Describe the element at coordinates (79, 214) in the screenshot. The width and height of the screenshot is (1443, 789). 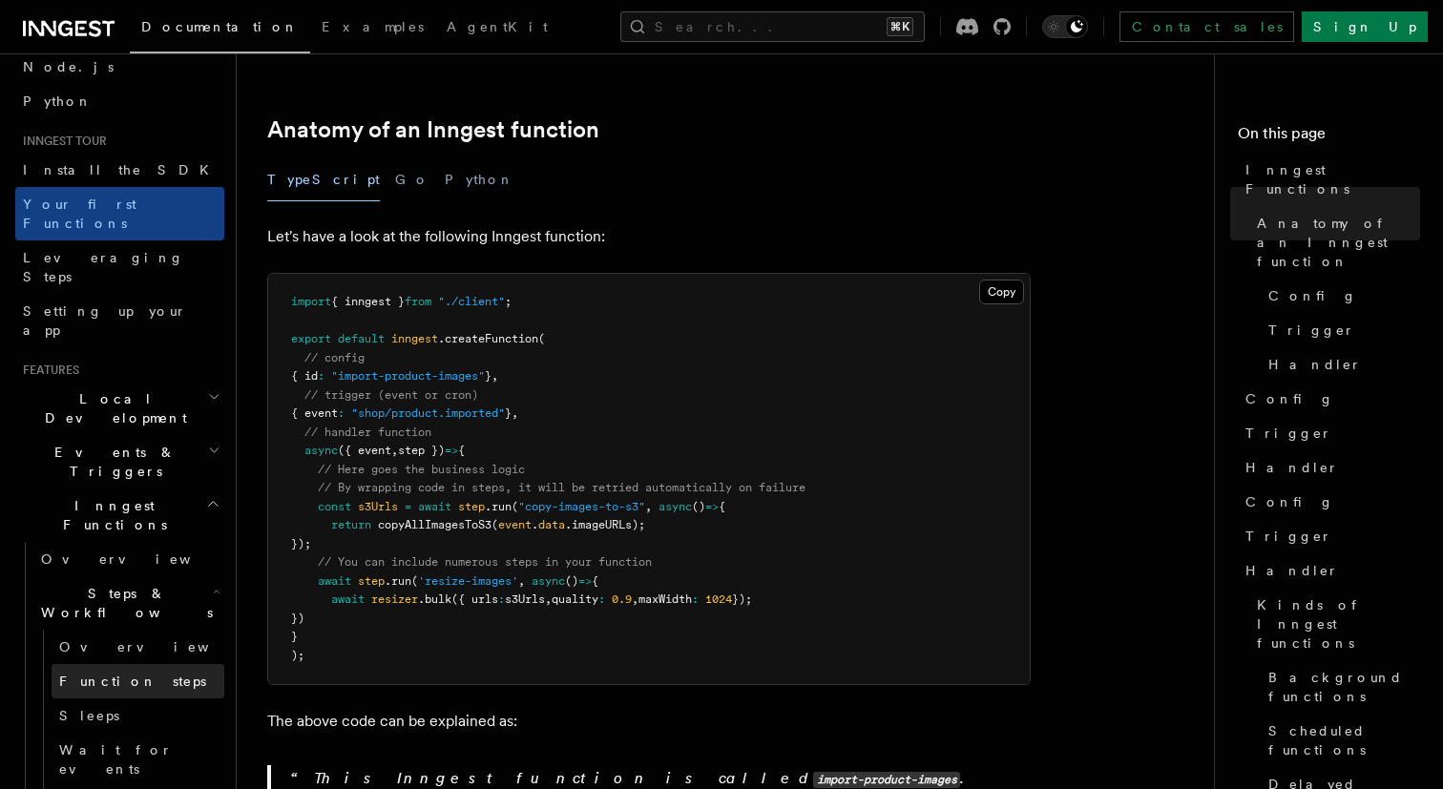
I see `span: Your first Functions` at that location.